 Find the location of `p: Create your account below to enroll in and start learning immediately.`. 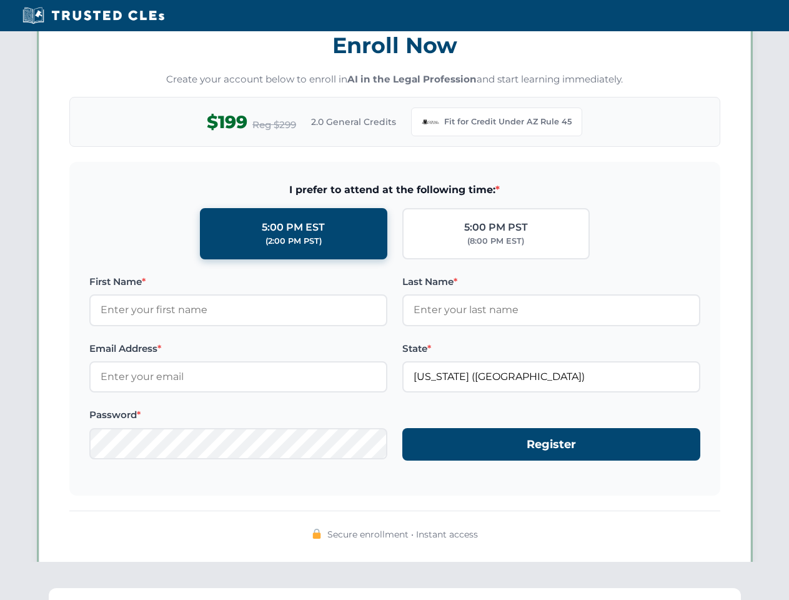

p: Create your account below to enroll in and start learning immediately. is located at coordinates (395, 79).